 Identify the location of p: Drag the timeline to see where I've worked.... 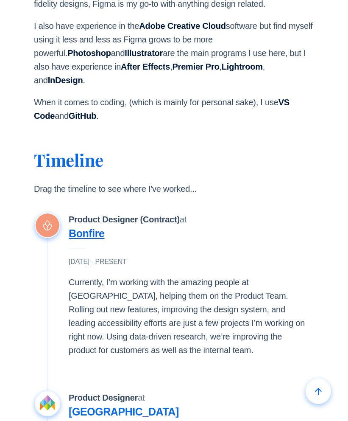
(174, 189).